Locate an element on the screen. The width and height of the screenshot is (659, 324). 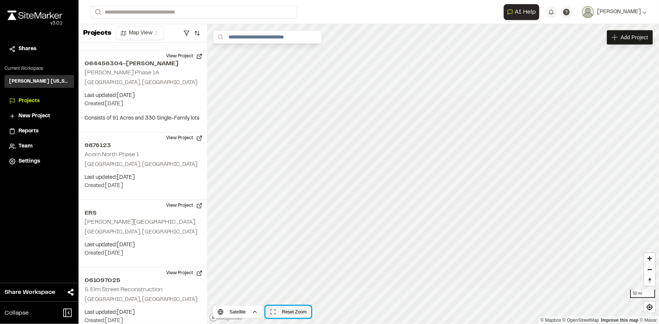
a: Shares is located at coordinates (39, 49).